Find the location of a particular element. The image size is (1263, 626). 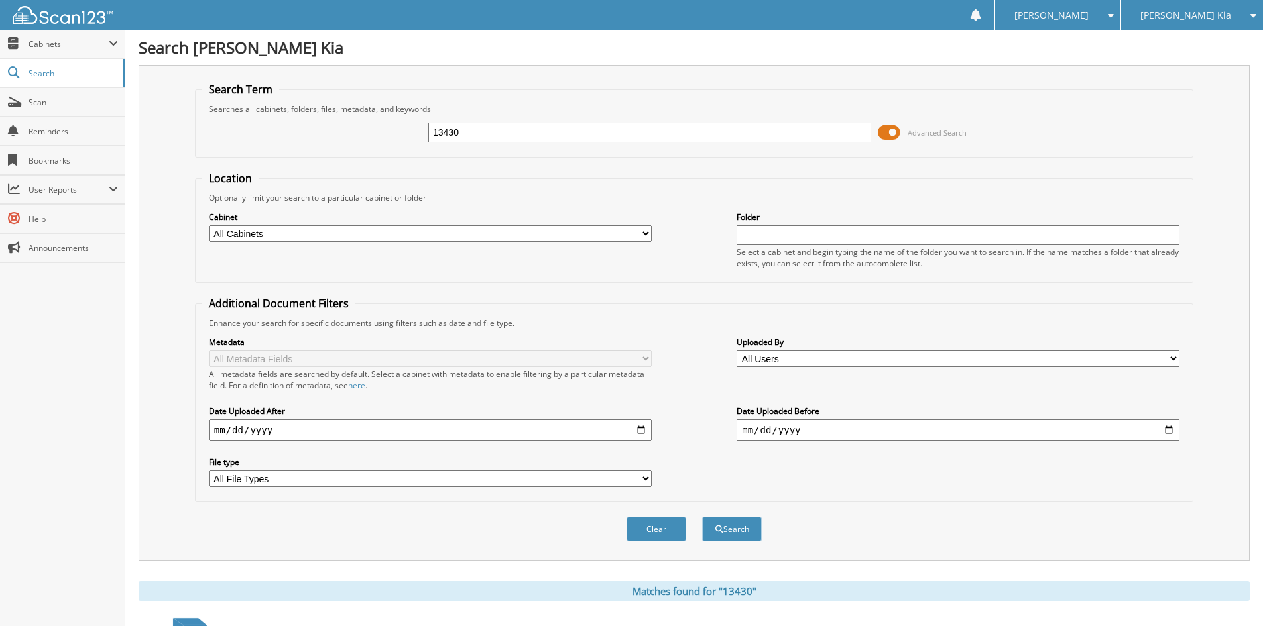

span: Scan is located at coordinates (73, 102).